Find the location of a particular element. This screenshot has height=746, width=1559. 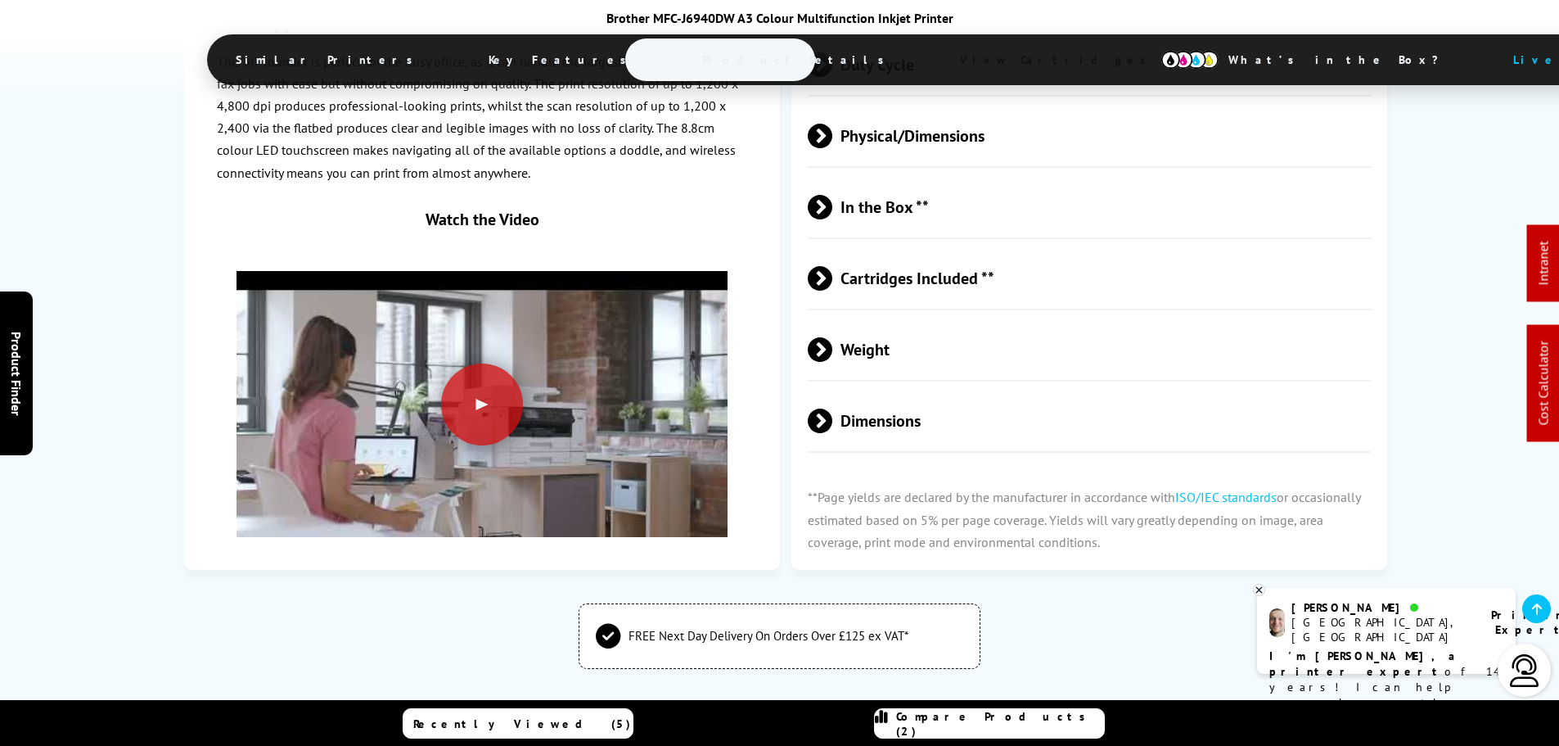

img: Play is located at coordinates (482, 427).